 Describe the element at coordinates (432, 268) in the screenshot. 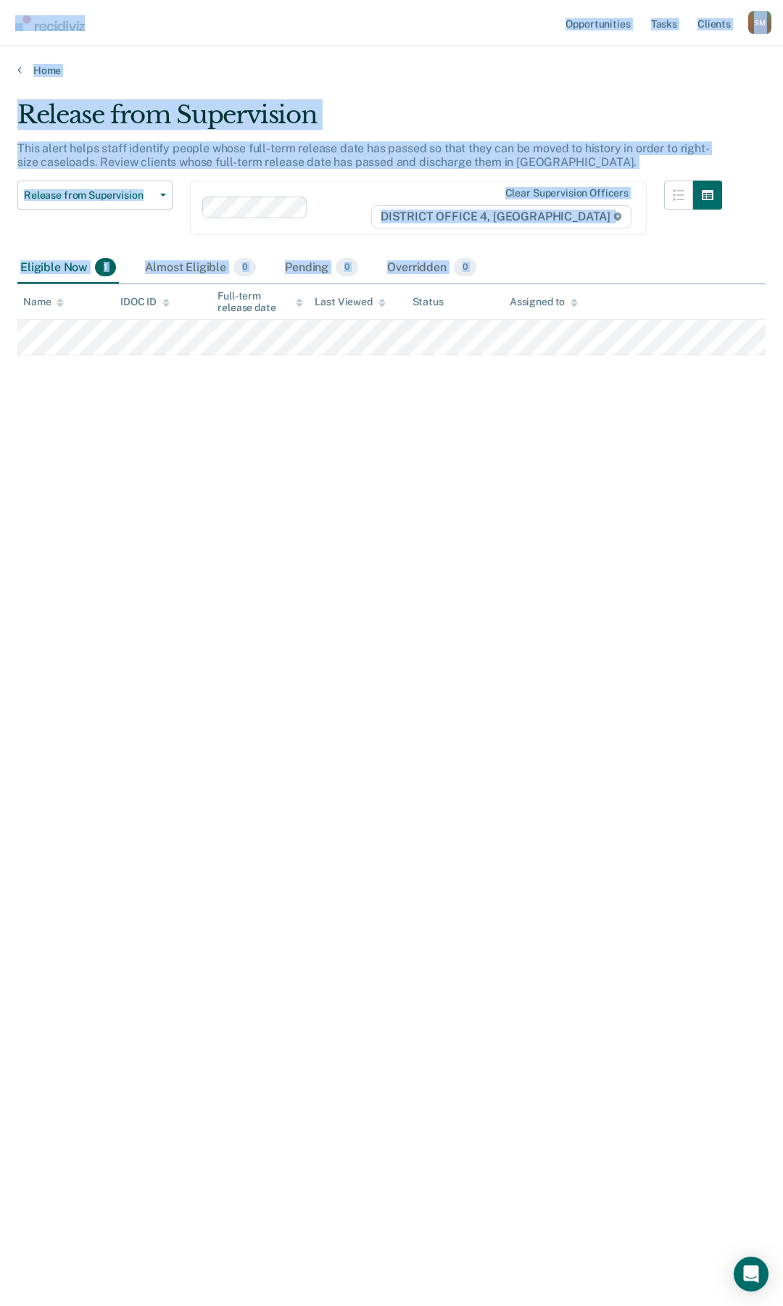

I see `div: Overridden0` at that location.